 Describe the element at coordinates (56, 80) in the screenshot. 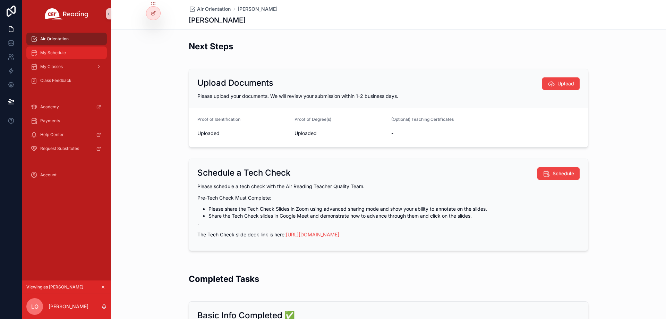

I see `span: Class Feedback` at that location.